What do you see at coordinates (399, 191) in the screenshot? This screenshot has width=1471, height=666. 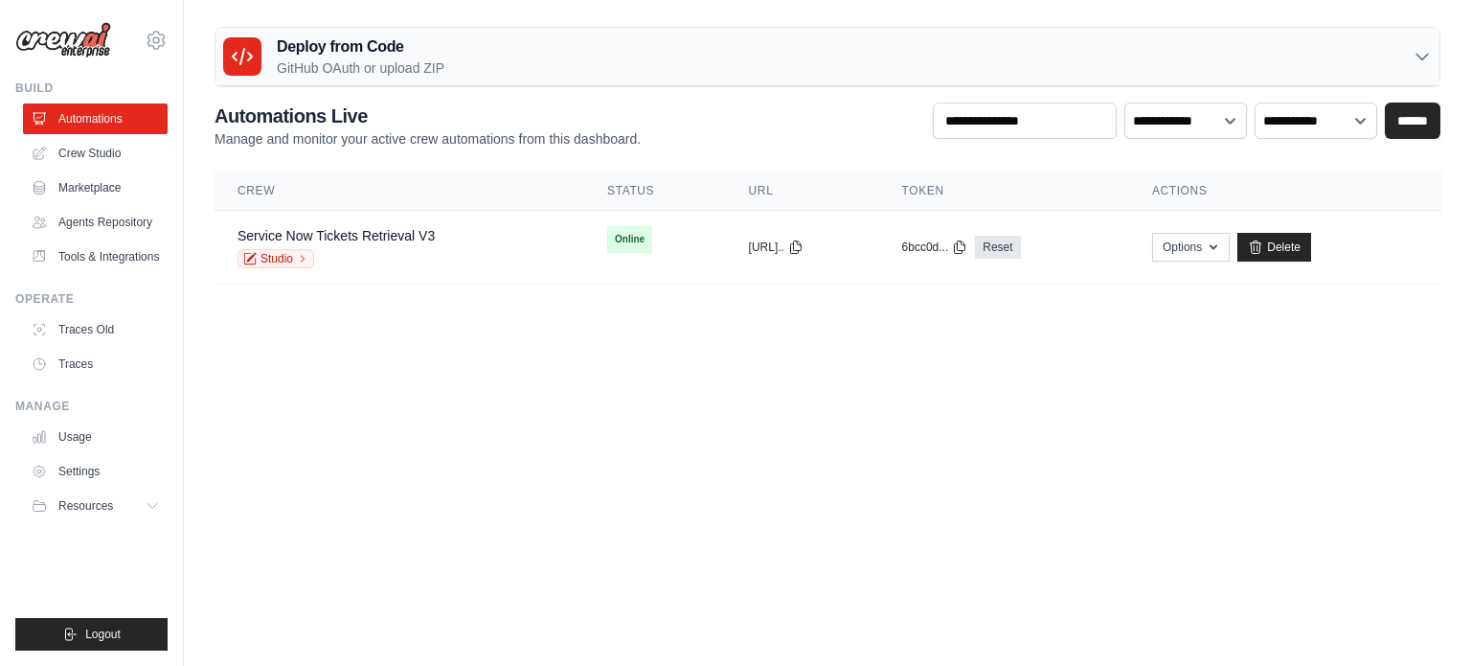 I see `th: Crew` at bounding box center [399, 191].